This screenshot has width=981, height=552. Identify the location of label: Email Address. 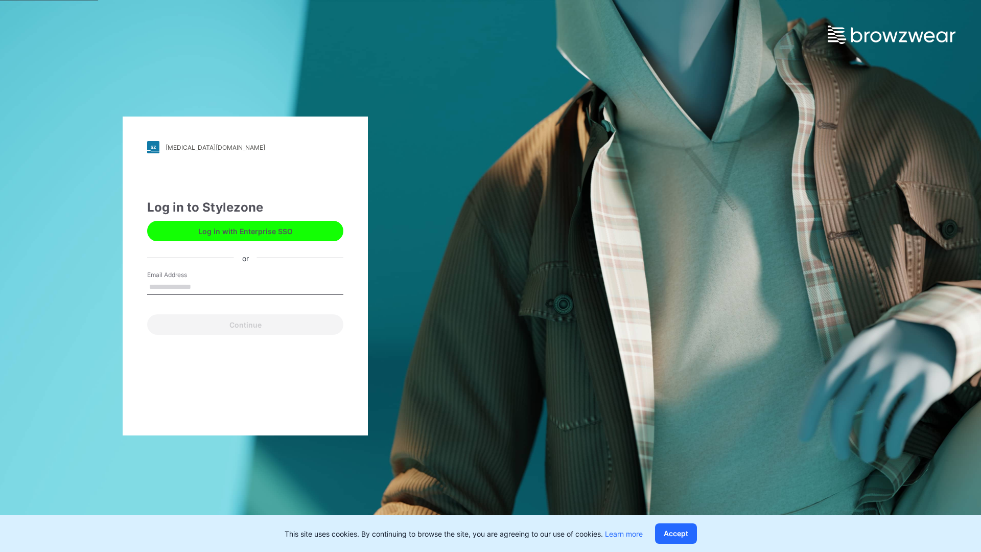
(183, 275).